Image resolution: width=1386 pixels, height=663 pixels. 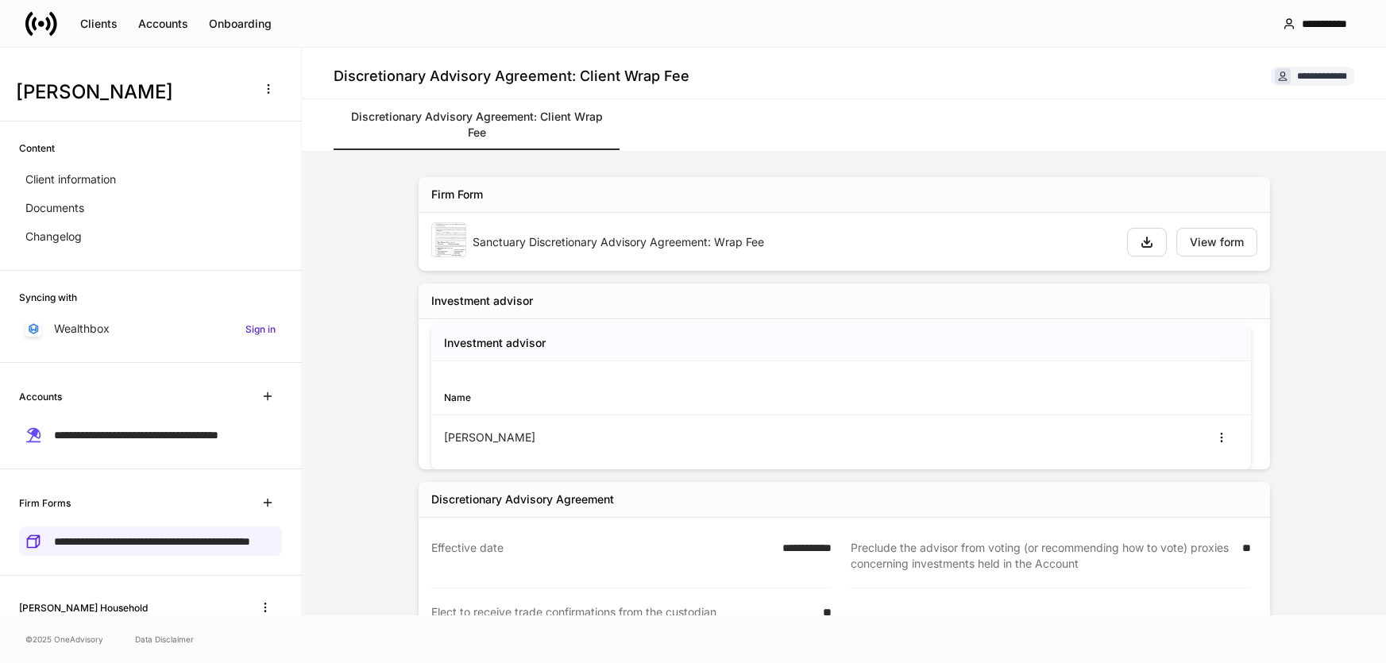 What do you see at coordinates (53, 237) in the screenshot?
I see `p: Changelog` at bounding box center [53, 237].